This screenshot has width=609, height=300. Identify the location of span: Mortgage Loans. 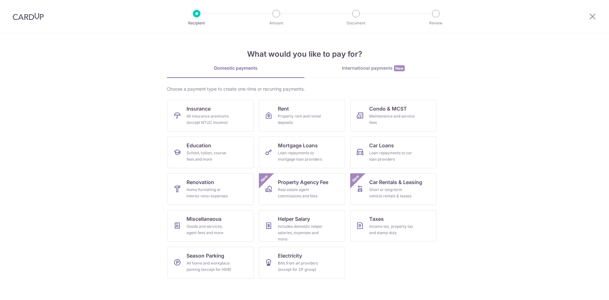
(298, 146).